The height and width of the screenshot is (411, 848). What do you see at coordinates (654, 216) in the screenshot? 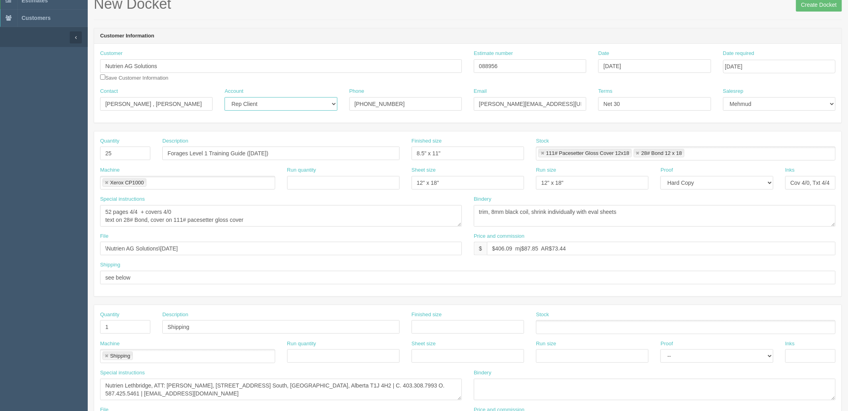
I see `textarea: trim, 8mm black coil, shrink individually with eval sheets` at bounding box center [654, 216].